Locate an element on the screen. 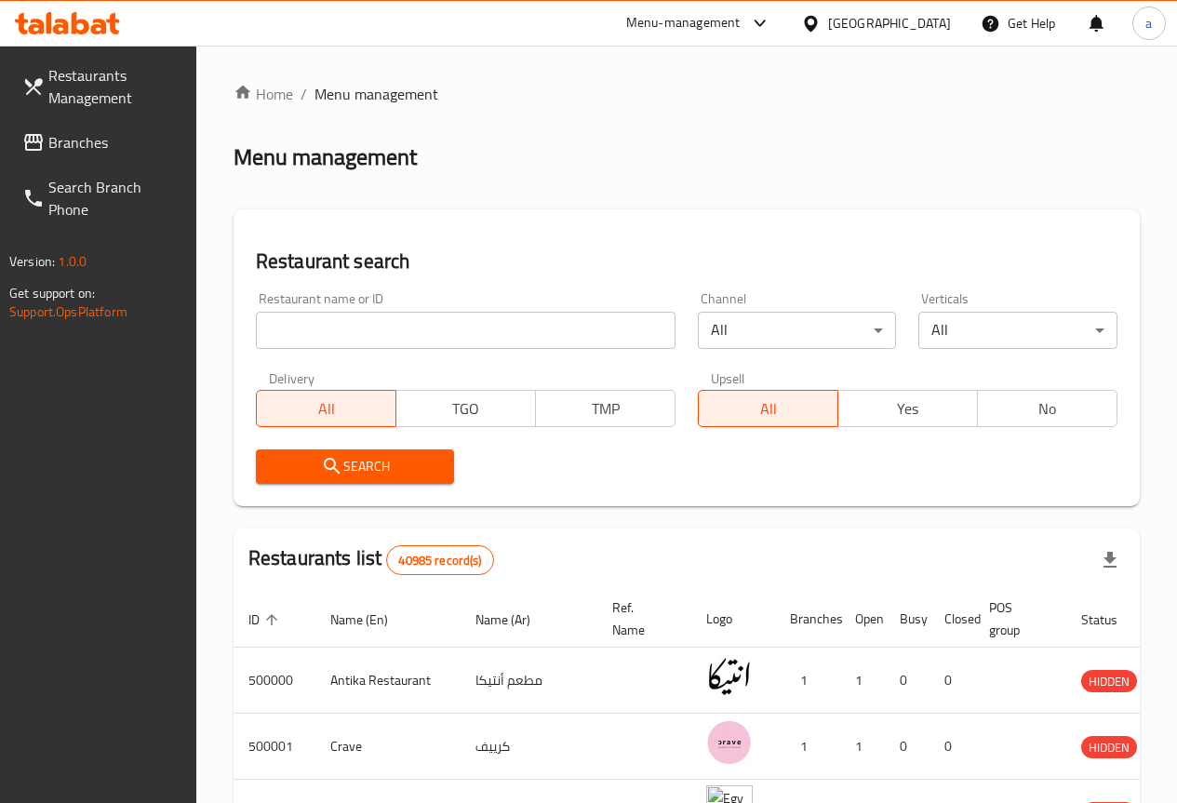  span: Name (En) is located at coordinates (371, 620).